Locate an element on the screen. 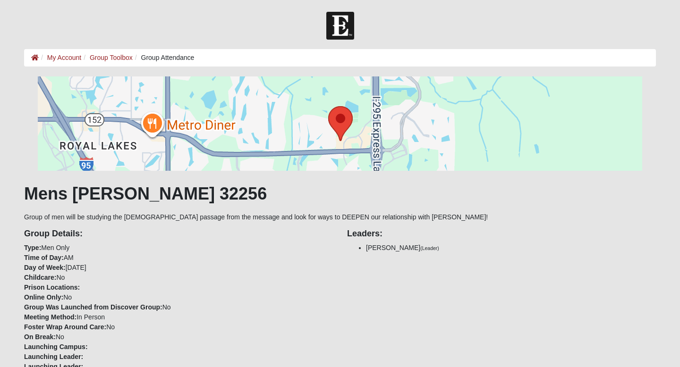 The image size is (680, 367). strong: Childcare: is located at coordinates (40, 278).